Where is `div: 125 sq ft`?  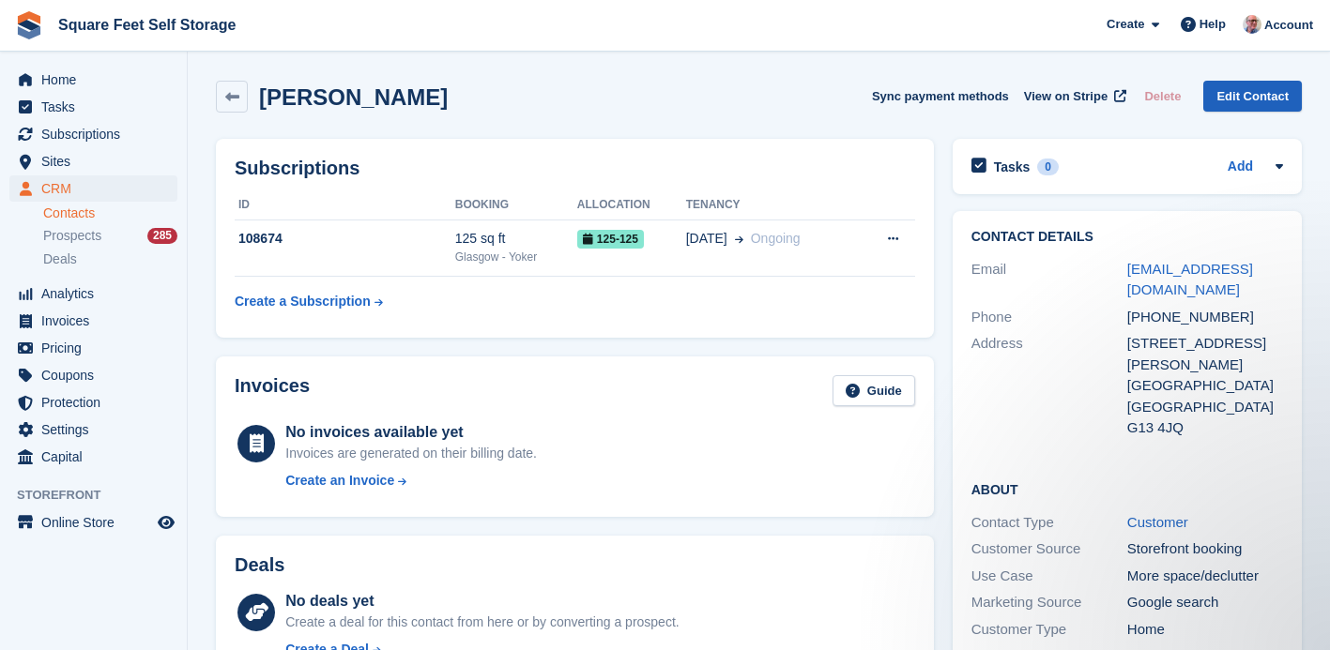
div: 125 sq ft is located at coordinates (516, 238).